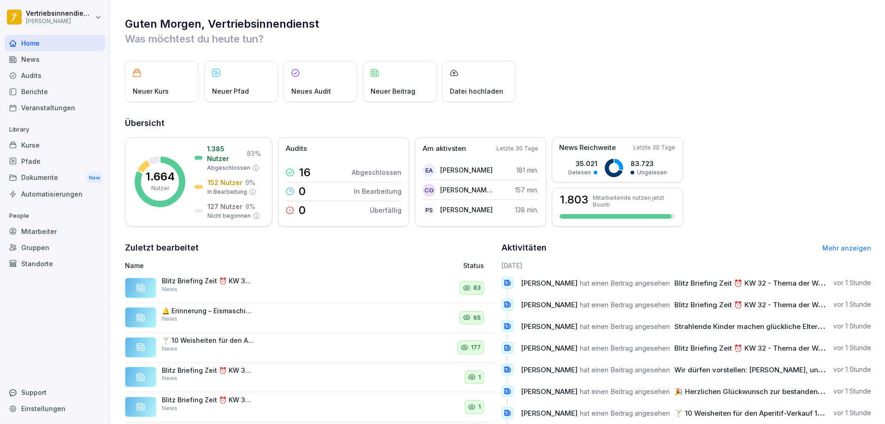 Image resolution: width=885 pixels, height=424 pixels. Describe the element at coordinates (477, 91) in the screenshot. I see `p: Datei hochladen` at that location.